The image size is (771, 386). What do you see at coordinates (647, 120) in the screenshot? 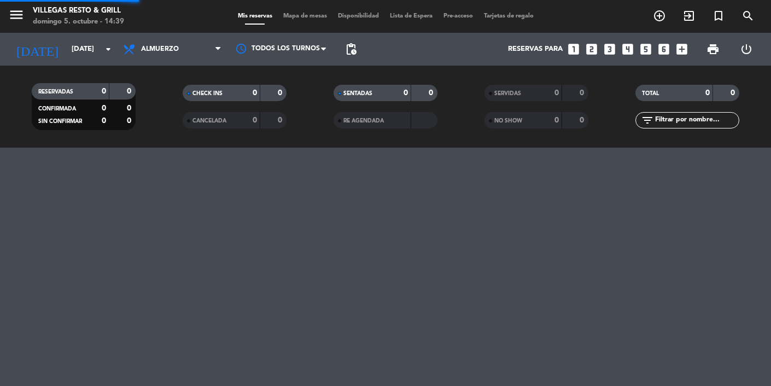
I see `i: filter_list` at bounding box center [647, 120].